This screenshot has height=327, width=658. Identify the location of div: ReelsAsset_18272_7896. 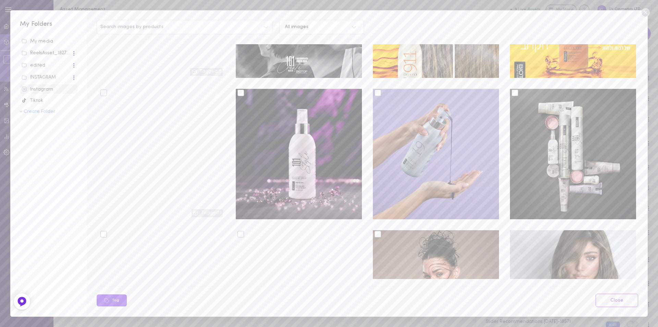
(47, 53).